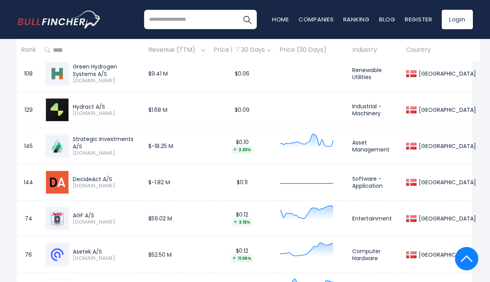  I want to click on th: Industry, so click(375, 50).